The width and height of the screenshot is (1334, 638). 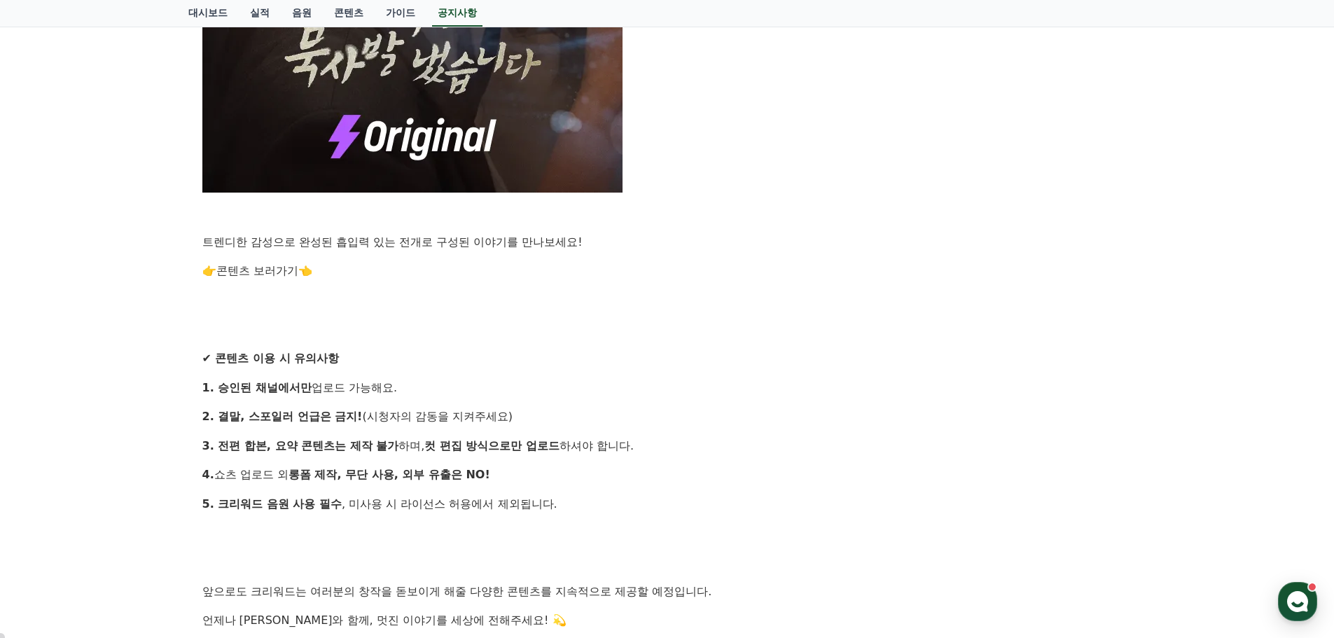 I want to click on p: 하며, 하셔야 합니다., so click(x=667, y=446).